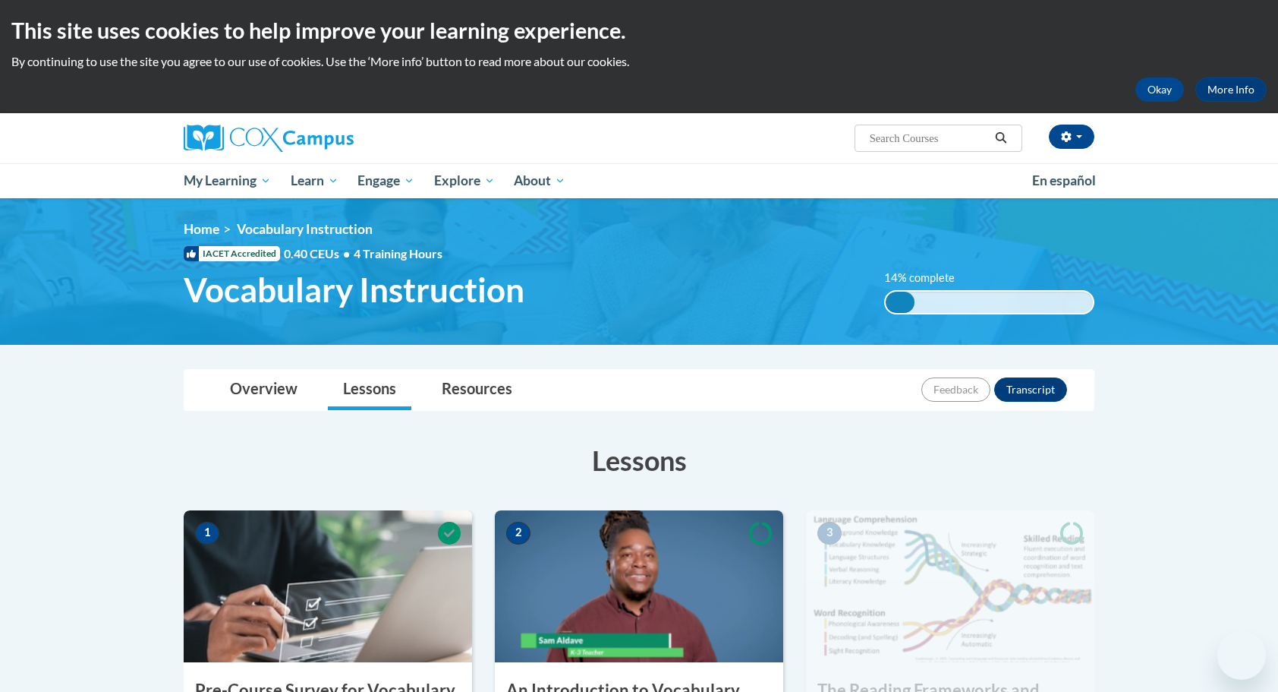 The image size is (1278, 692). What do you see at coordinates (639, 460) in the screenshot?
I see `h3: Lessons` at bounding box center [639, 460].